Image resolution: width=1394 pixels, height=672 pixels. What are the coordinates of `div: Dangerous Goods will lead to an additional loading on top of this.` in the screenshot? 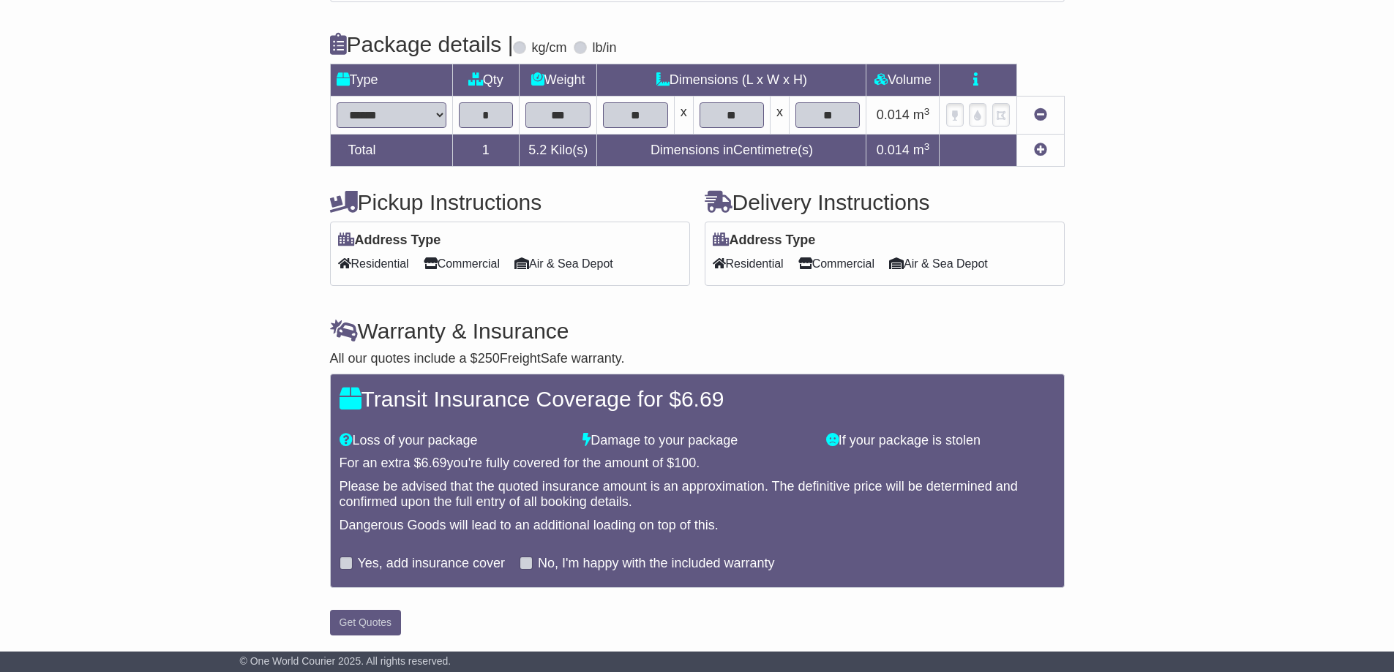 It's located at (697, 526).